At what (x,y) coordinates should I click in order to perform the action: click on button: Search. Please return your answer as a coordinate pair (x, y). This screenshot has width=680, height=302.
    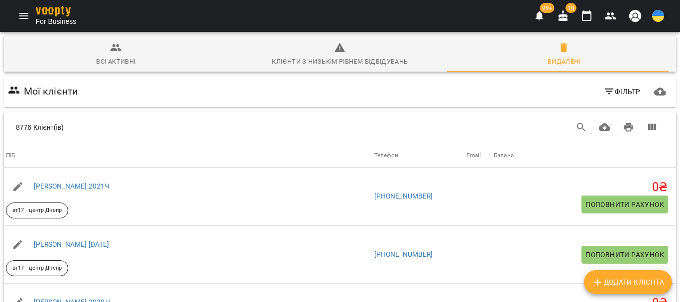
    Looking at the image, I should click on (581, 127).